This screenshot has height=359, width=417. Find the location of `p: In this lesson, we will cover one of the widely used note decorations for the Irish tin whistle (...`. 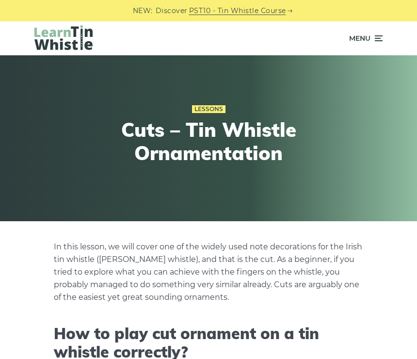

p: In this lesson, we will cover one of the widely used note decorations for the Irish tin whistle (... is located at coordinates (209, 272).